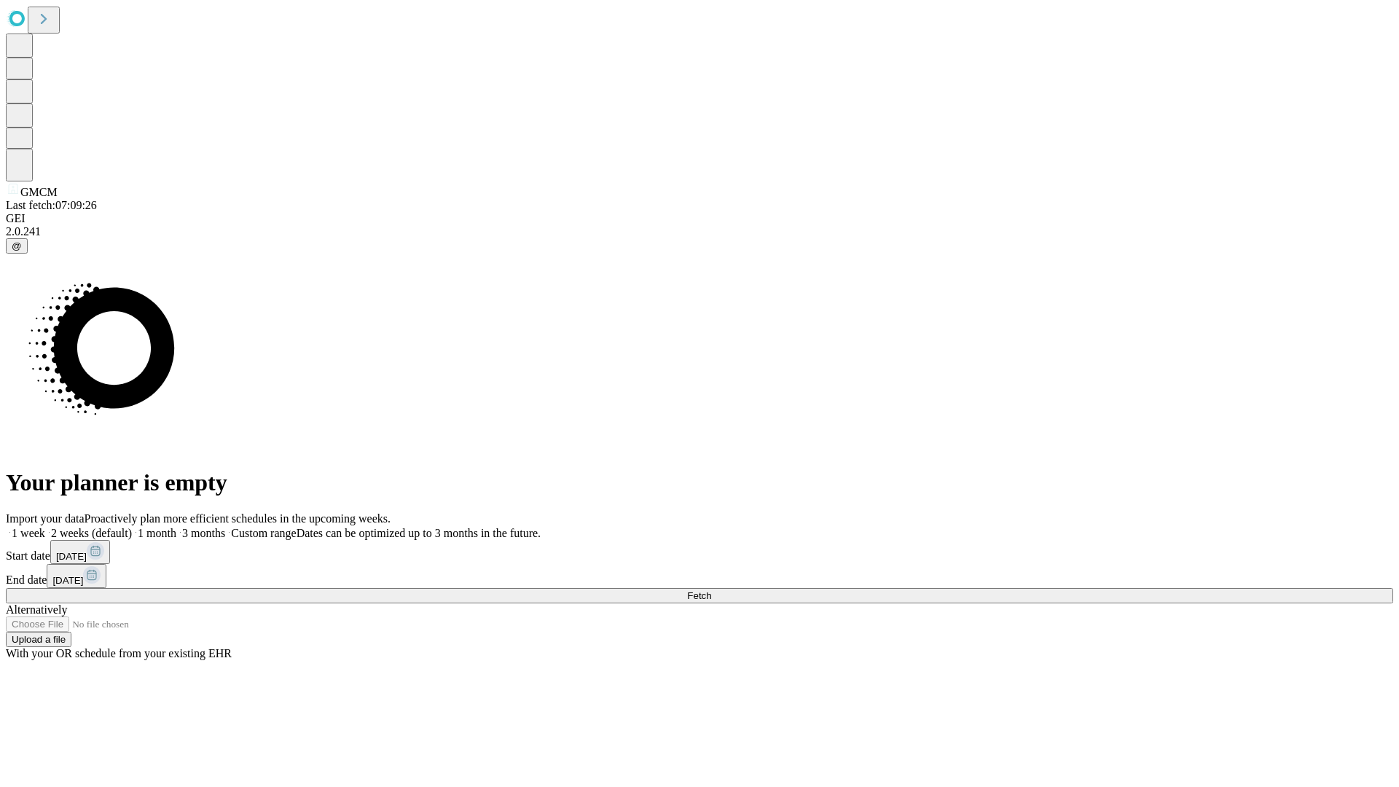  What do you see at coordinates (699, 482) in the screenshot?
I see `h1: Your planner is empty` at bounding box center [699, 482].